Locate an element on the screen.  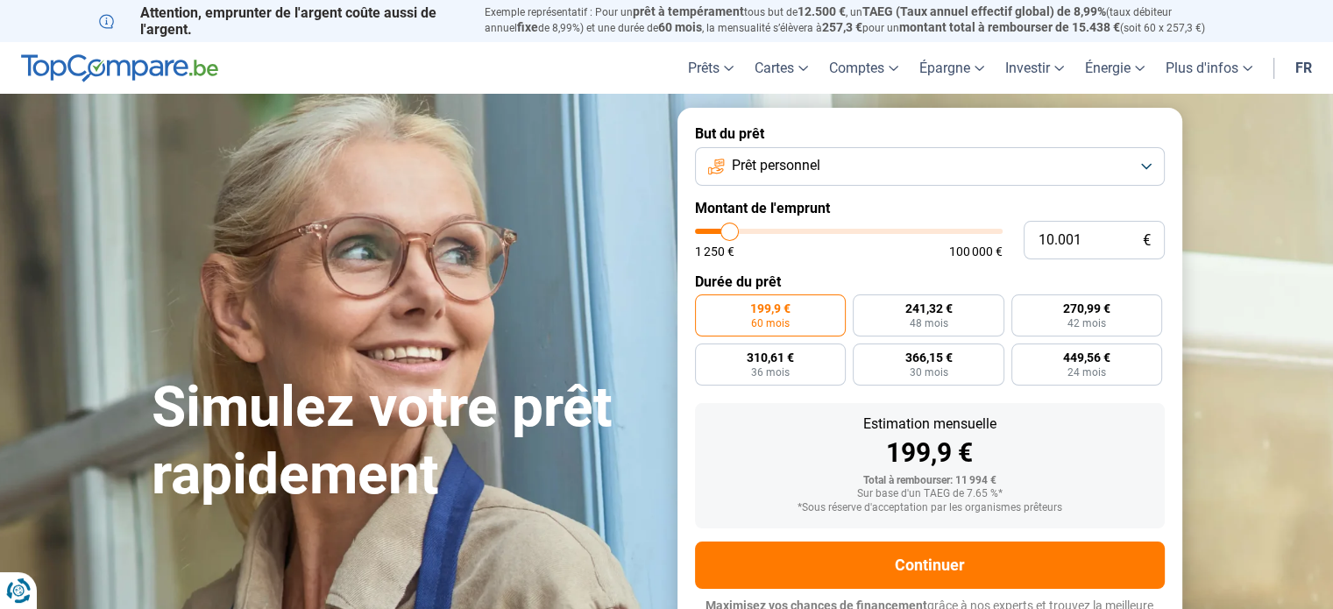
div: Estimation mensuelle is located at coordinates (930, 424).